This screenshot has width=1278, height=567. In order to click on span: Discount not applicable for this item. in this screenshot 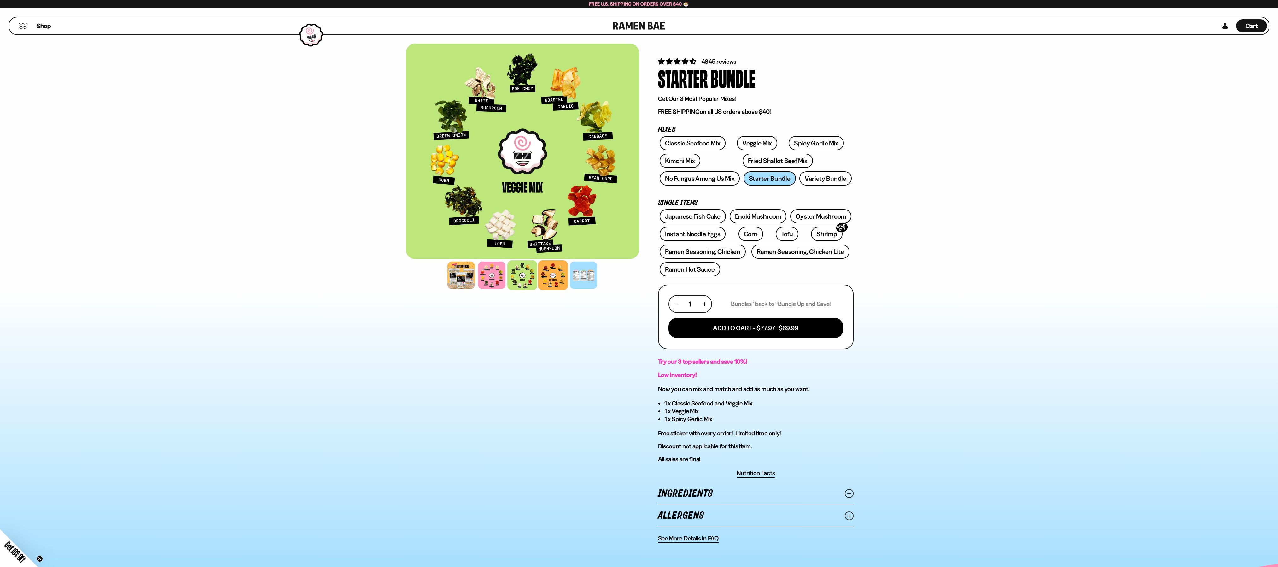, I will do `click(705, 446)`.